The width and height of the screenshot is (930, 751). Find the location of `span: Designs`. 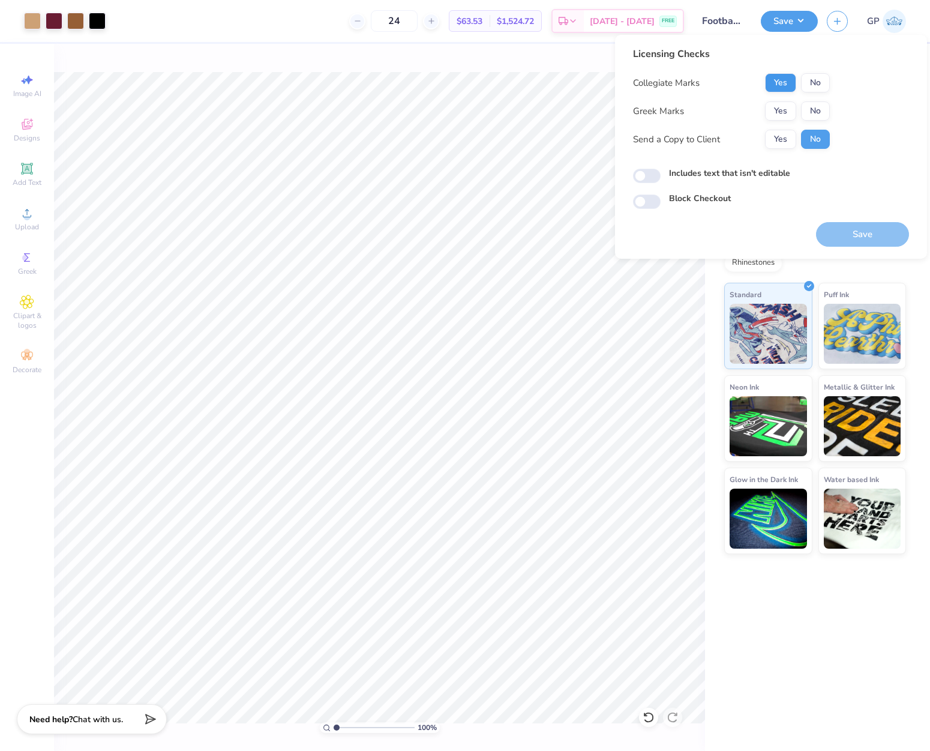

span: Designs is located at coordinates (27, 138).